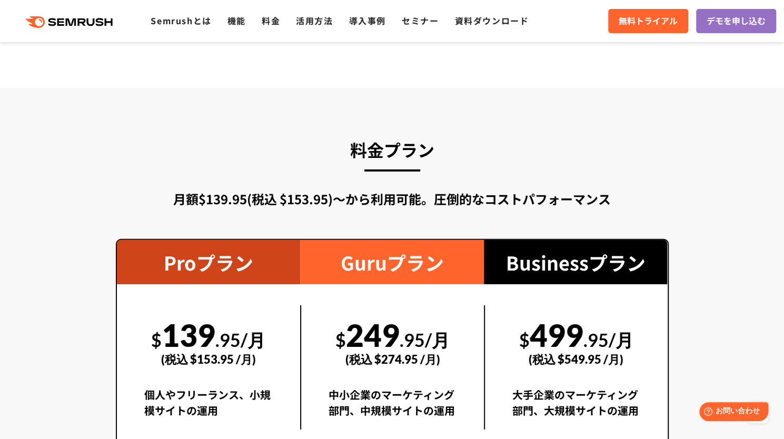 The width and height of the screenshot is (784, 439). What do you see at coordinates (420, 21) in the screenshot?
I see `a: セミナー` at bounding box center [420, 21].